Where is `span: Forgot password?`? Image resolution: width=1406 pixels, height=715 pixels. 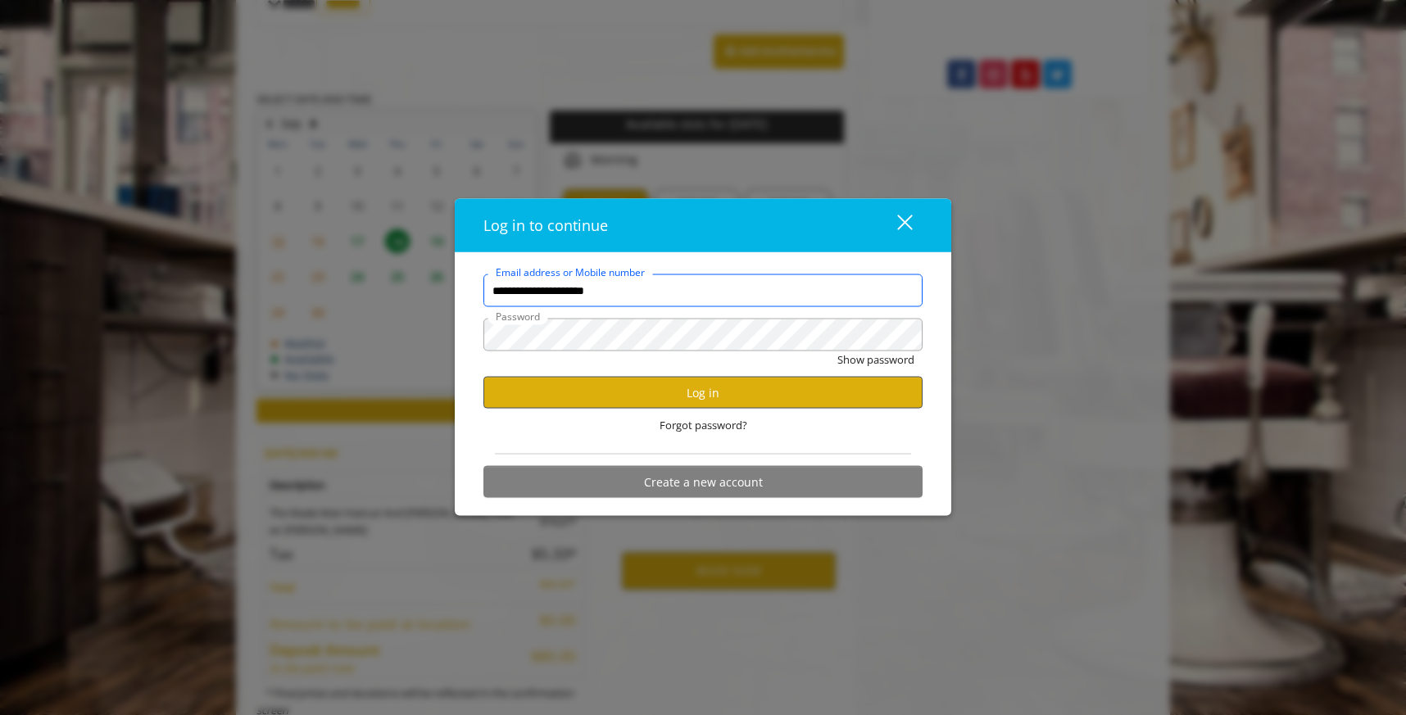
span: Forgot password? is located at coordinates (703, 425).